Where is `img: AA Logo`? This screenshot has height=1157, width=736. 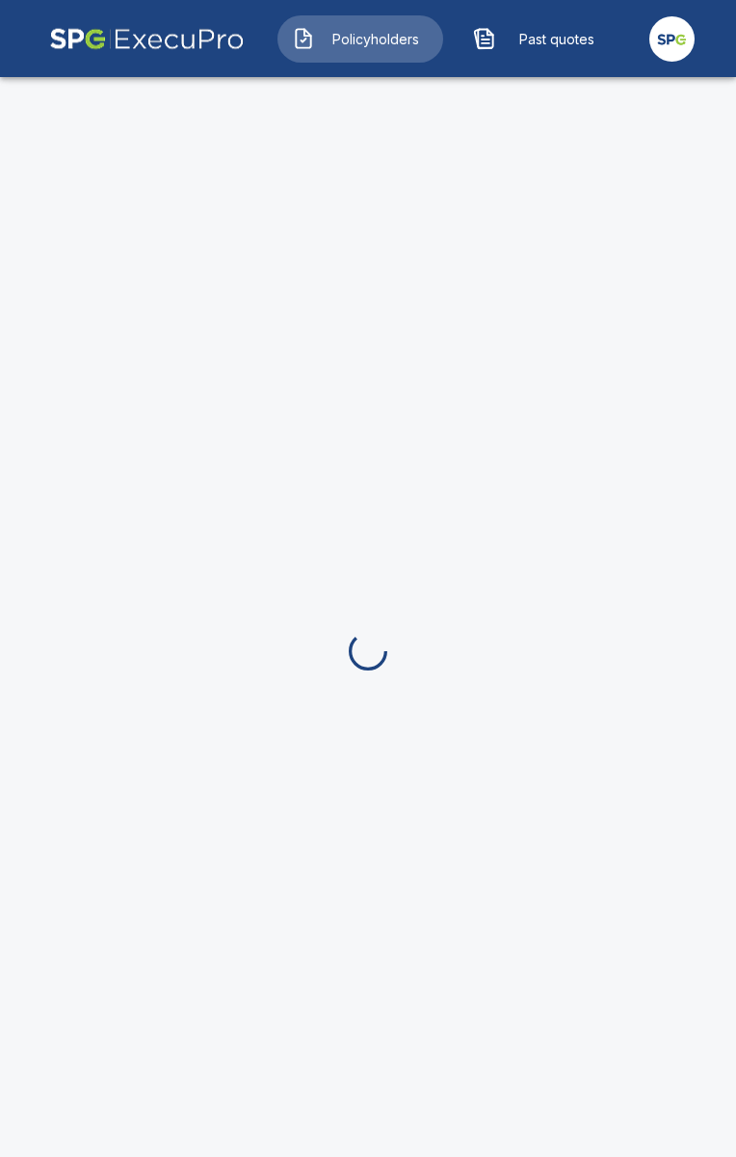
img: AA Logo is located at coordinates (146, 39).